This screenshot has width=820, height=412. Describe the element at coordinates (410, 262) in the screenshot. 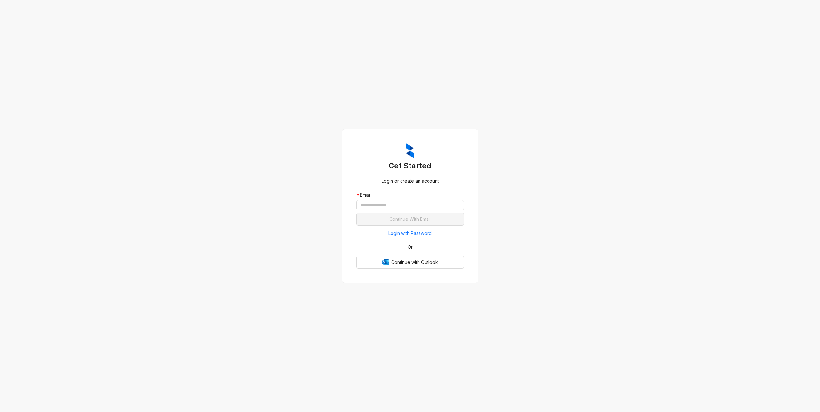

I see `button: OutlookContinue with Outlook` at that location.